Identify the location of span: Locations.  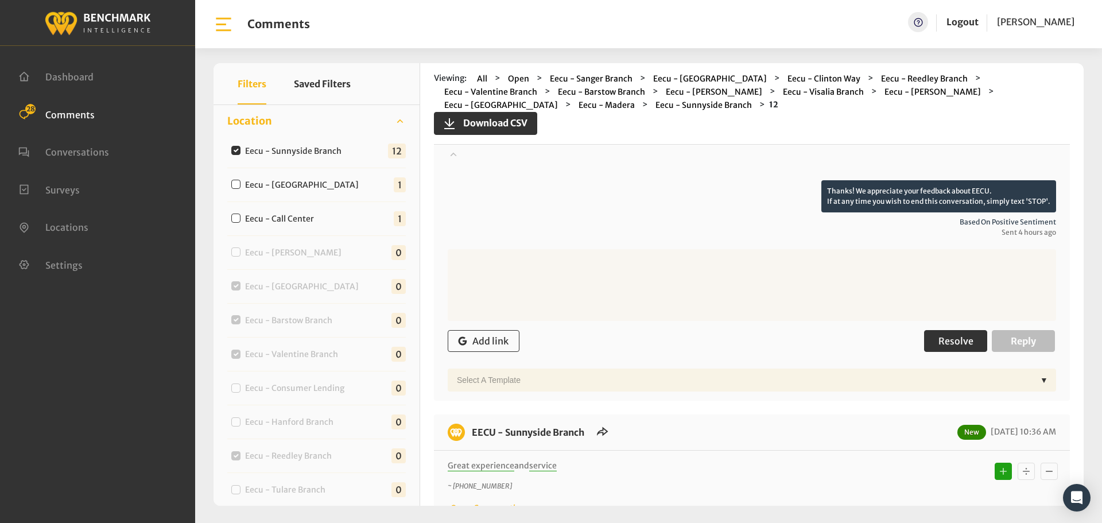
(67, 227).